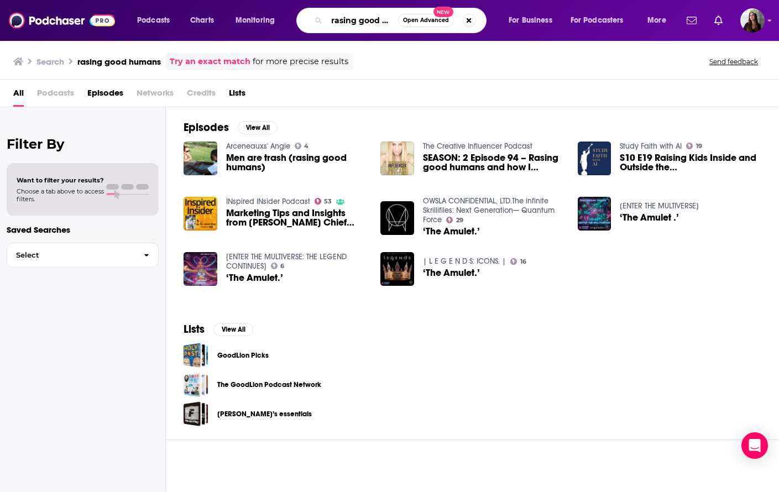 The image size is (779, 492). Describe the element at coordinates (489, 210) in the screenshot. I see `a: OWSLA CONFIDENTIAL, LTD.The infinite Skrillifiles: Next Generation— Quantum Force` at that location.